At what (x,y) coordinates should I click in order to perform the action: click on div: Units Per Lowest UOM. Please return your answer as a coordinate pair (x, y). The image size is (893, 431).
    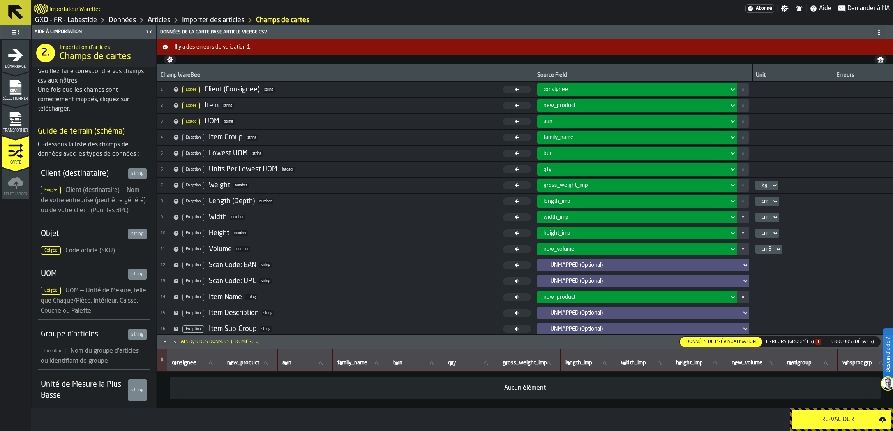
    Looking at the image, I should click on (243, 170).